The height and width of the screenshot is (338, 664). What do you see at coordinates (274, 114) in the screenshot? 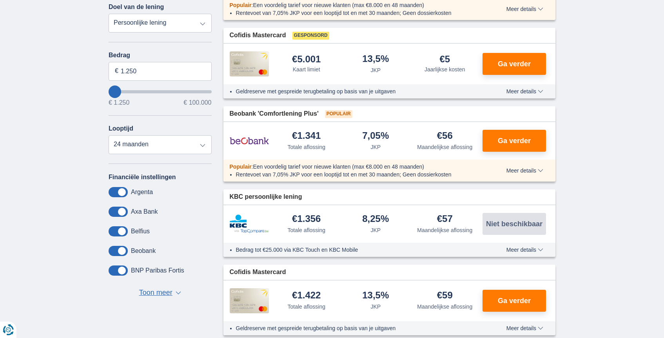
I see `span: Beobank 'Comfortlening Plus'` at bounding box center [274, 114].